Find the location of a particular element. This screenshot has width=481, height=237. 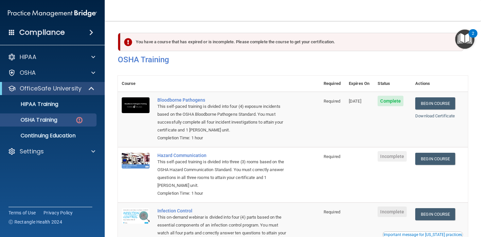

th: Course is located at coordinates (135, 83).